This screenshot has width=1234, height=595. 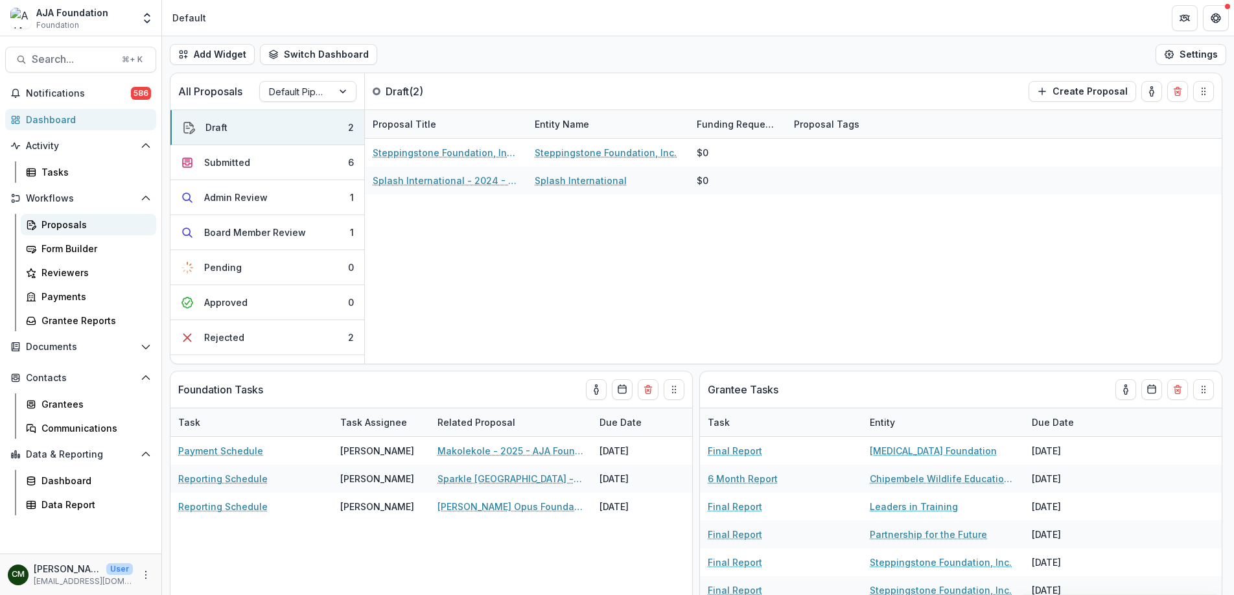 What do you see at coordinates (88, 428) in the screenshot?
I see `a: Communications` at bounding box center [88, 428].